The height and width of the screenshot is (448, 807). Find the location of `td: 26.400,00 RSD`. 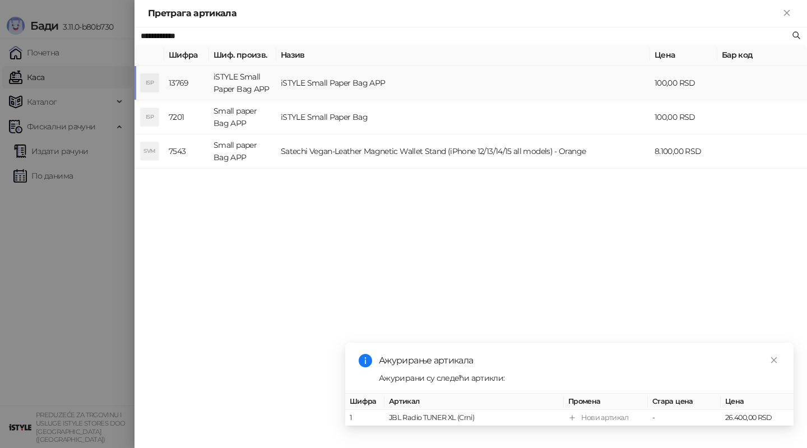

td: 26.400,00 RSD is located at coordinates (757, 418).